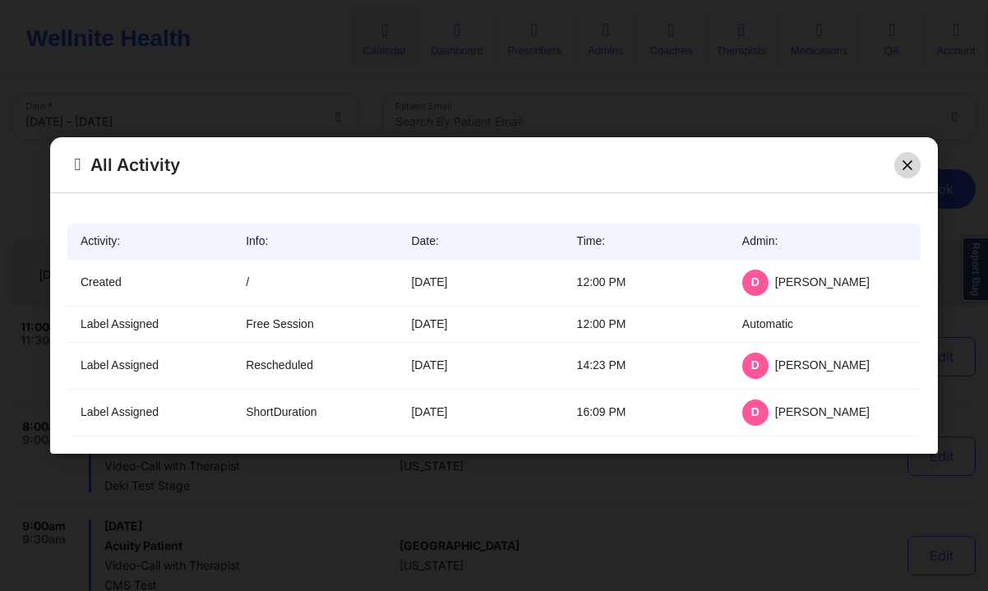  I want to click on div: 16:09 PM, so click(659, 412).